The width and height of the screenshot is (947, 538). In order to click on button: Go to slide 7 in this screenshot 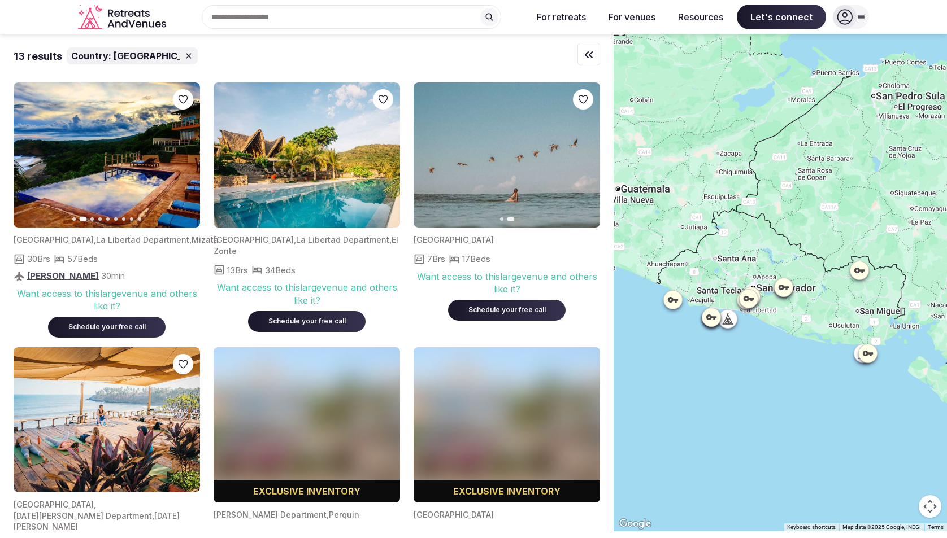, I will do `click(124, 219)`.